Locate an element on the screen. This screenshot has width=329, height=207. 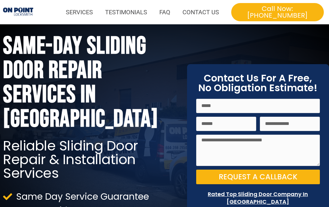
nav: Menu is located at coordinates (132, 12).